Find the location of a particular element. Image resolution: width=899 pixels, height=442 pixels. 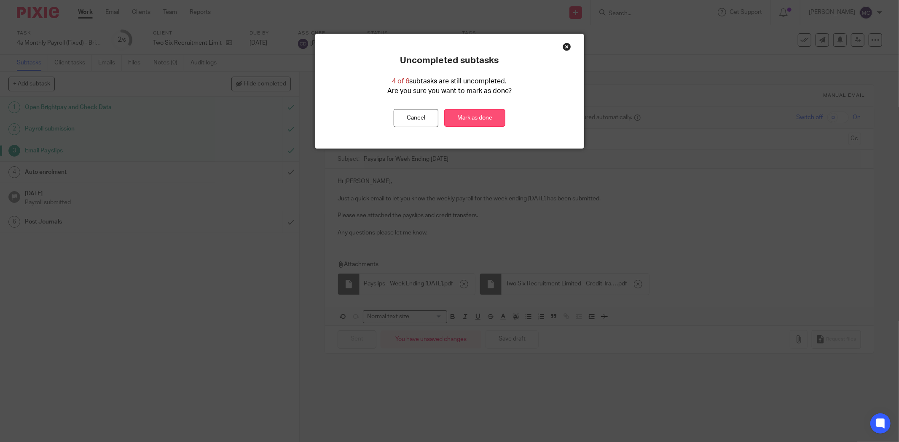

p: subtasks are still uncompleted. is located at coordinates (449, 81).